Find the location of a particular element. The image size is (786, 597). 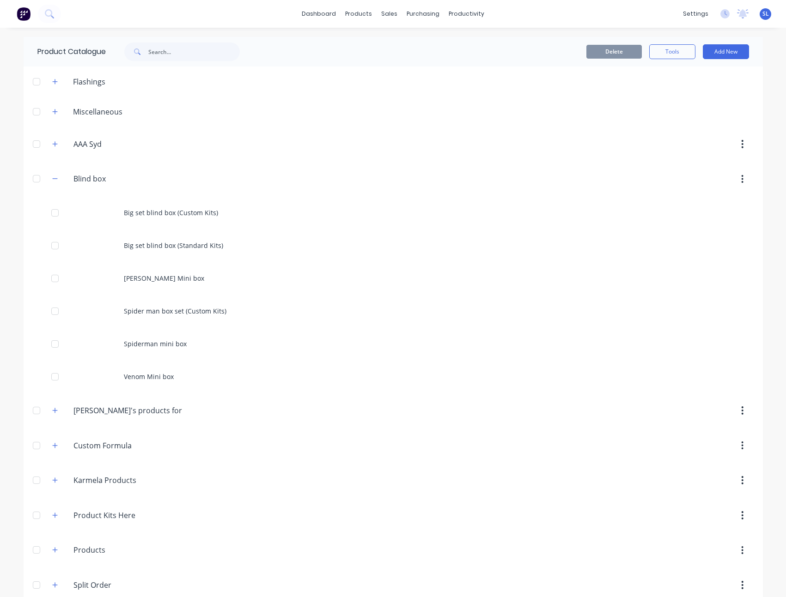

button: Delete is located at coordinates (614, 52).